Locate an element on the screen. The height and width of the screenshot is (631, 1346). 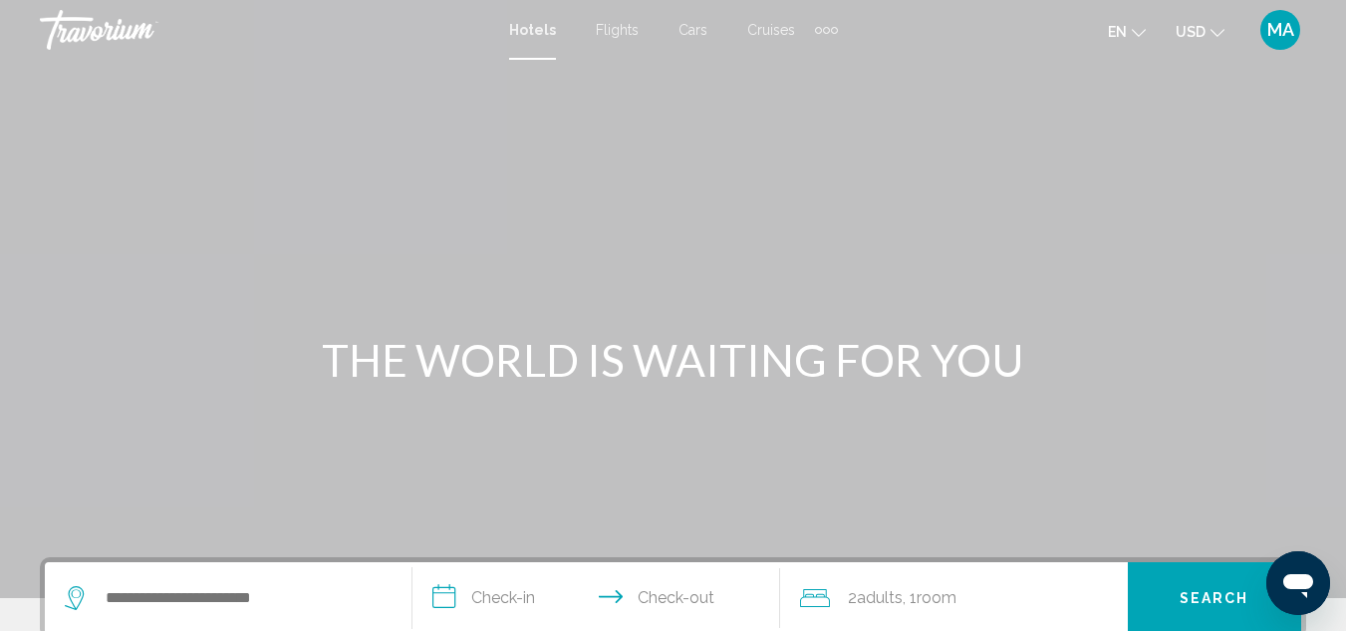
span: Room is located at coordinates (937, 597).